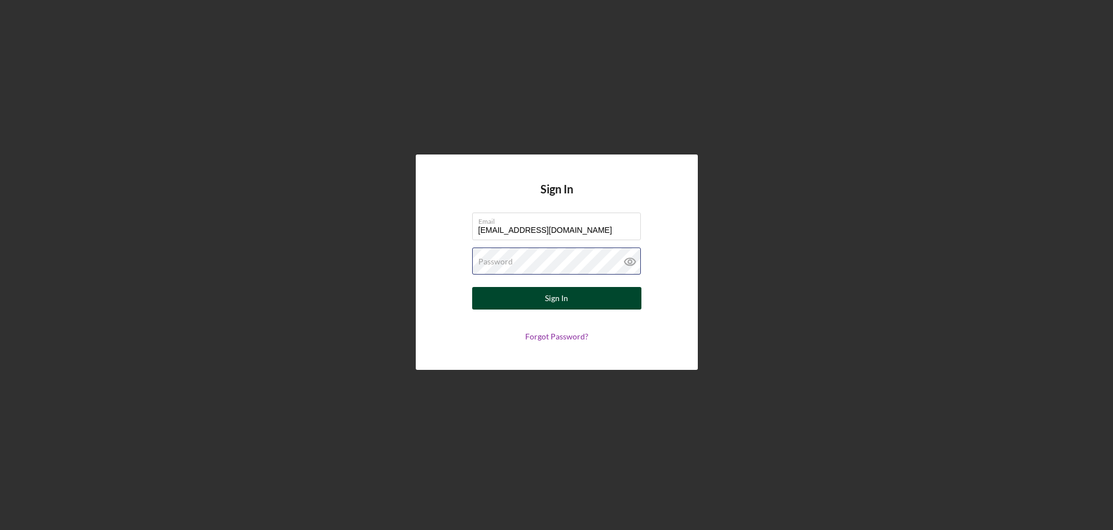 Image resolution: width=1113 pixels, height=530 pixels. I want to click on div: Sign In, so click(556, 299).